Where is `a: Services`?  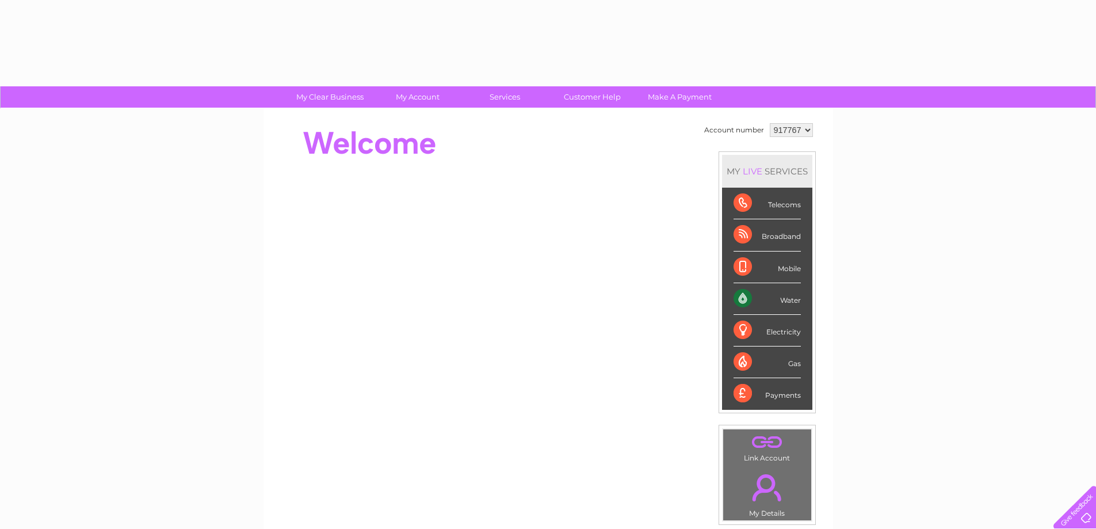
a: Services is located at coordinates (504, 97).